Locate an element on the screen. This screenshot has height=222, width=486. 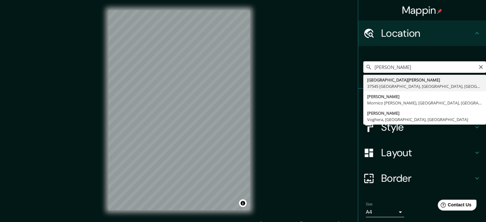
button: Toggle attribution is located at coordinates (243, 203).